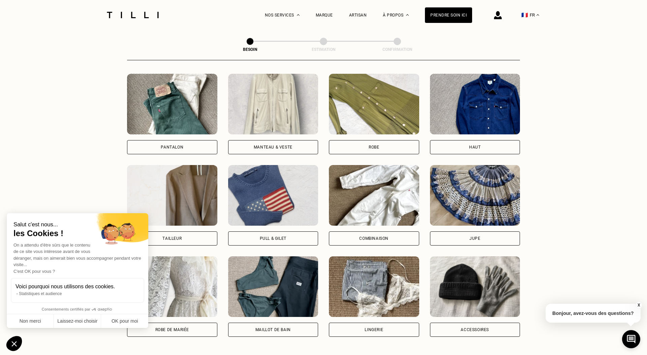 This screenshot has width=647, height=355. What do you see at coordinates (639, 305) in the screenshot?
I see `button: X` at bounding box center [639, 305].